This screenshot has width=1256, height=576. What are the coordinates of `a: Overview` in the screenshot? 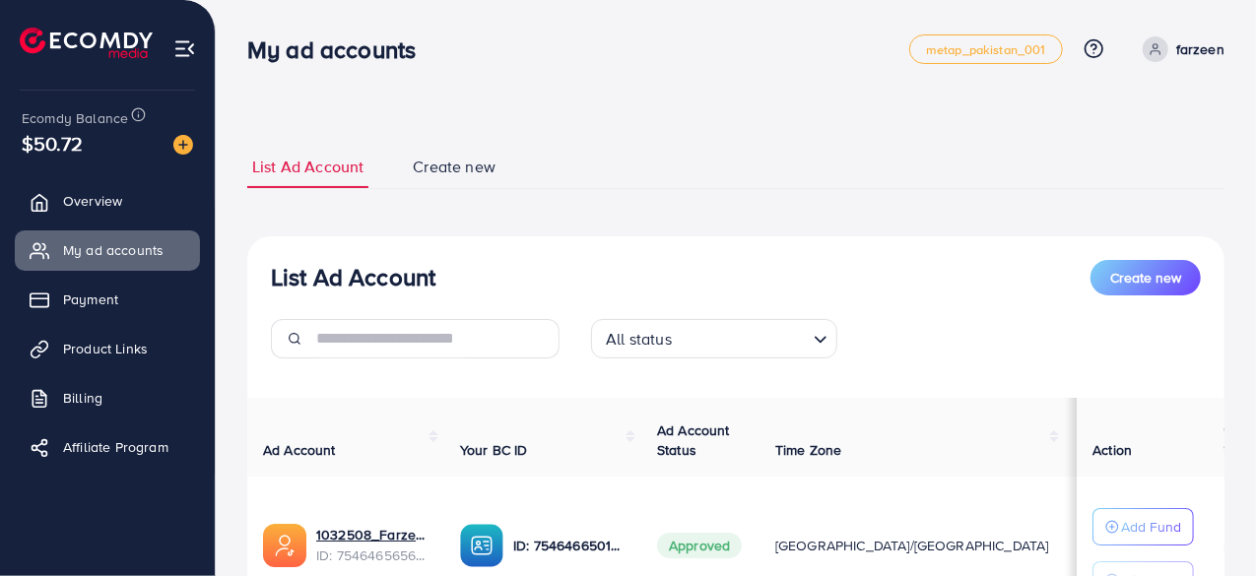 It's located at (107, 201).